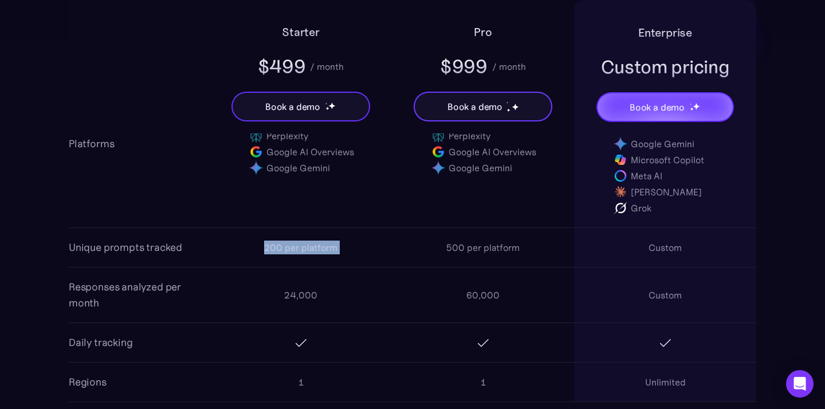 Image resolution: width=825 pixels, height=409 pixels. I want to click on div: Platforms, so click(91, 144).